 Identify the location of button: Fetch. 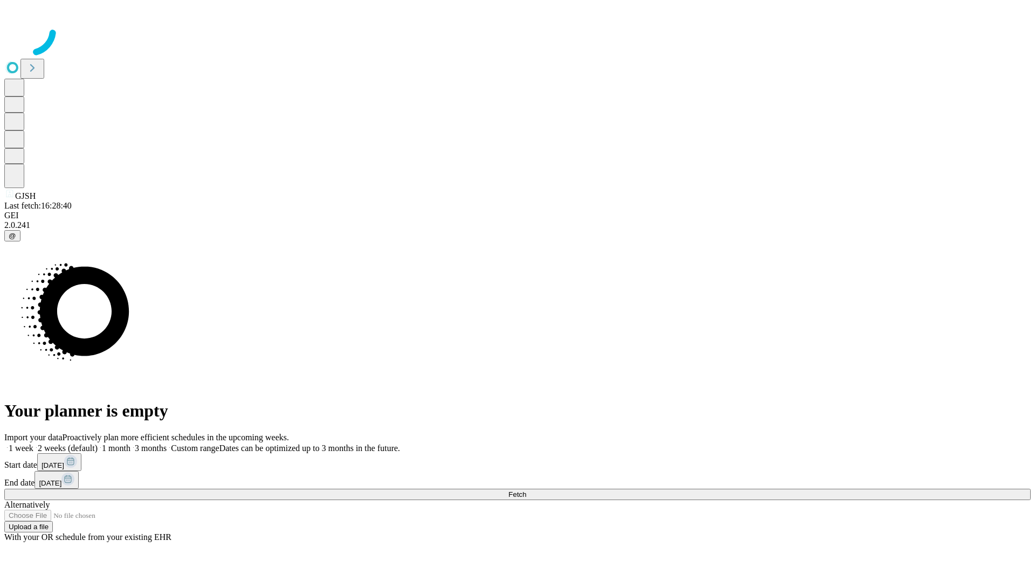
(517, 494).